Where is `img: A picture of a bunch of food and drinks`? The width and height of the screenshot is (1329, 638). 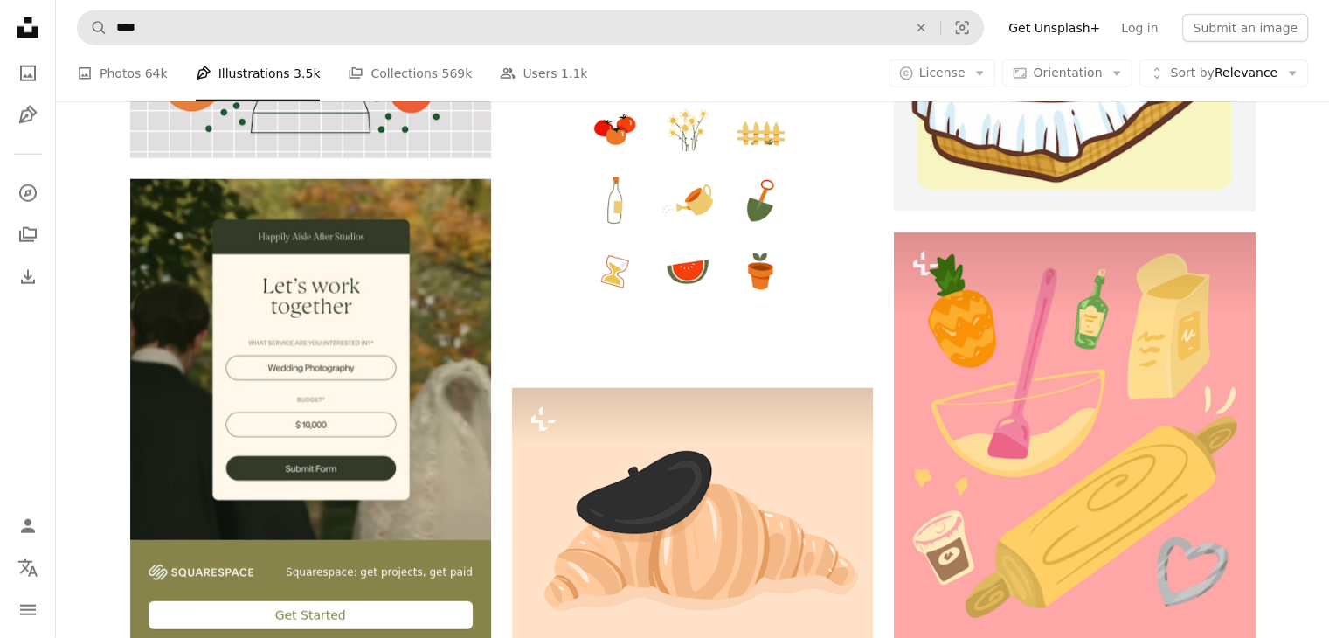 img: A picture of a bunch of food and drinks is located at coordinates (692, 200).